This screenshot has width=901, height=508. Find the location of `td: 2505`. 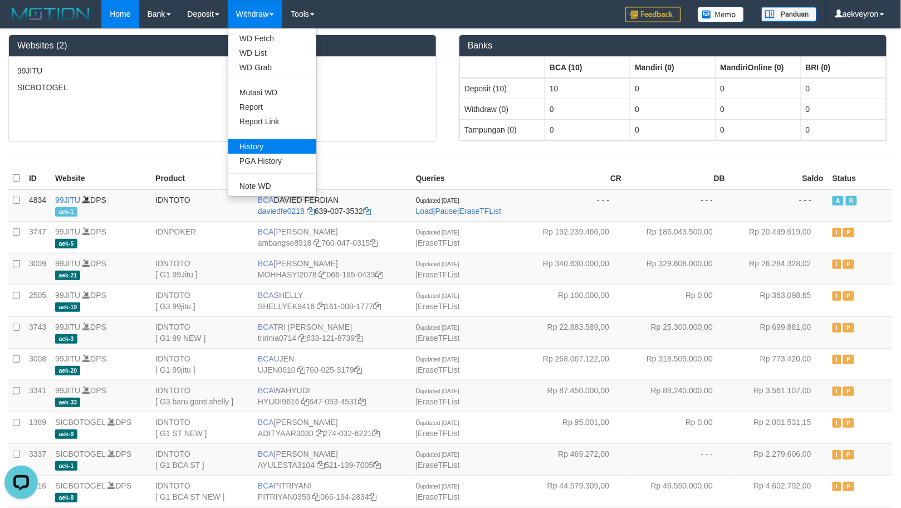

td: 2505 is located at coordinates (37, 300).